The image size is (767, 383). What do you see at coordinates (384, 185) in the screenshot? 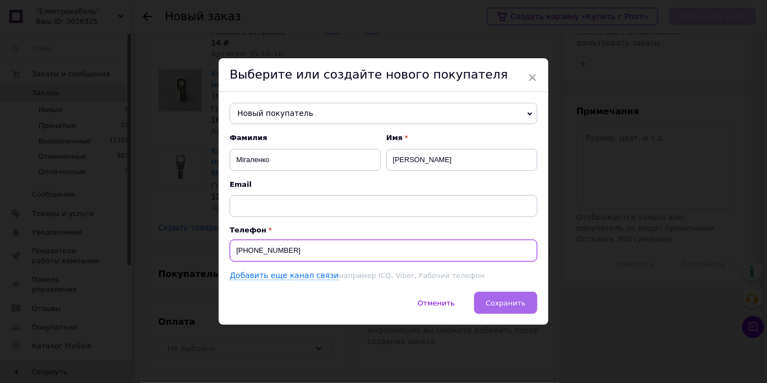
I see `span: Email` at bounding box center [384, 185].